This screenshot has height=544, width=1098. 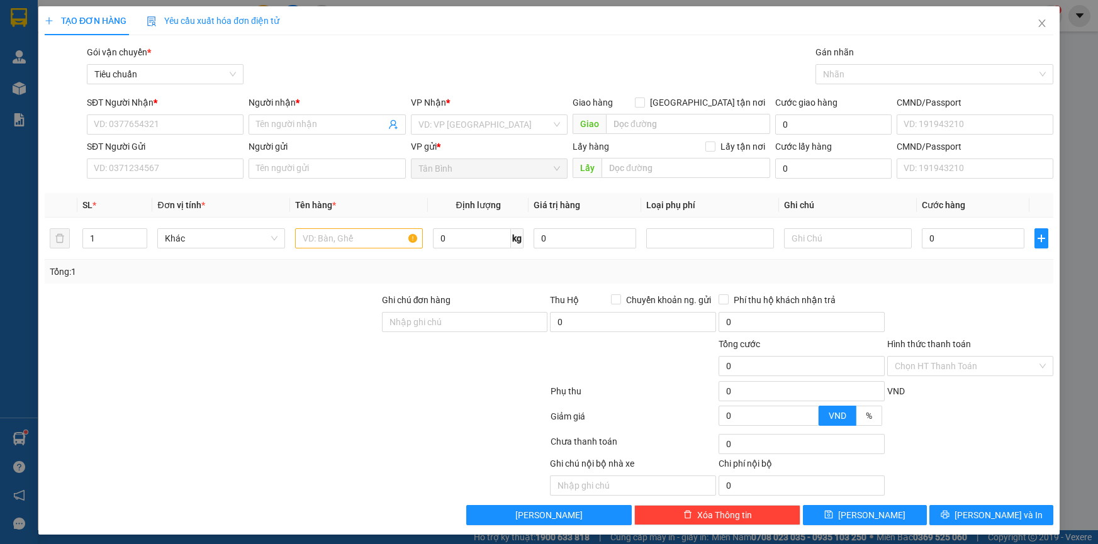 I want to click on span: Cước hàng, so click(x=943, y=205).